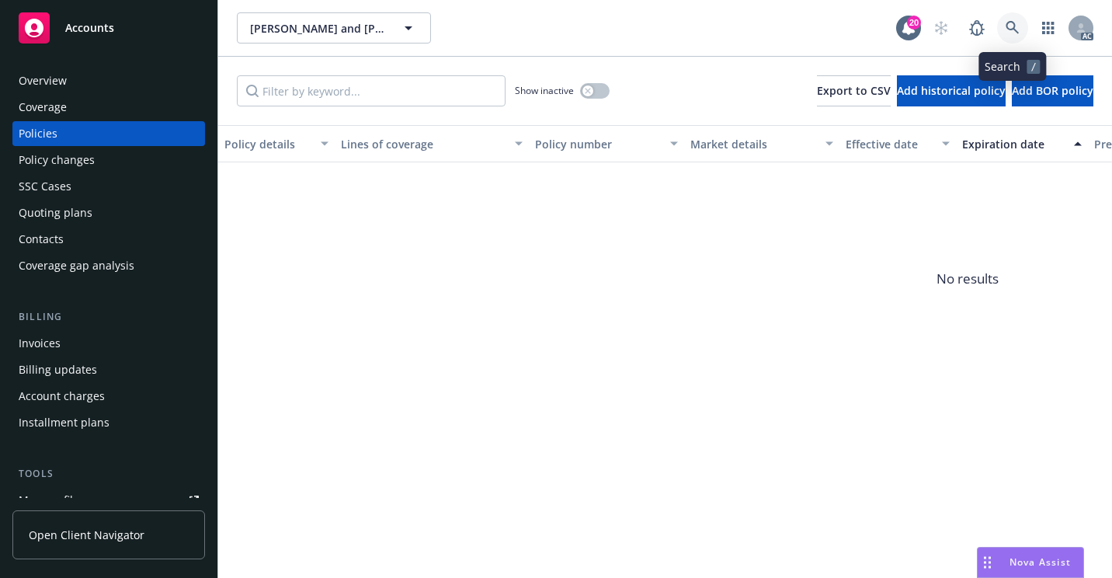 The height and width of the screenshot is (578, 1112). Describe the element at coordinates (951, 90) in the screenshot. I see `span: Add historical policy` at that location.